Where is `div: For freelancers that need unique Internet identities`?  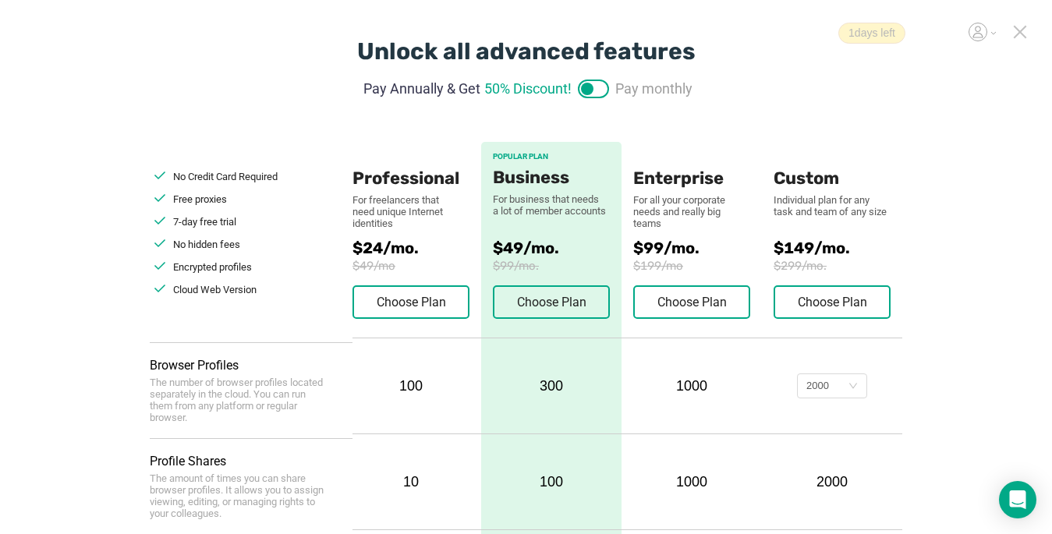 div: For freelancers that need unique Internet identities is located at coordinates (403, 211).